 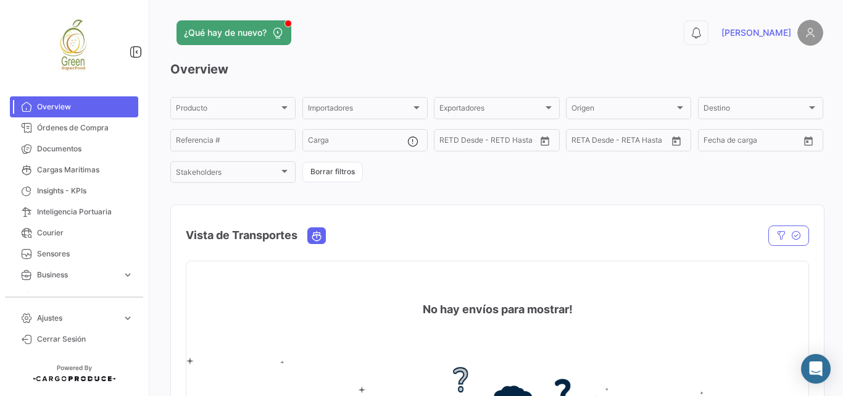 What do you see at coordinates (85, 254) in the screenshot?
I see `span: Sensores` at bounding box center [85, 254].